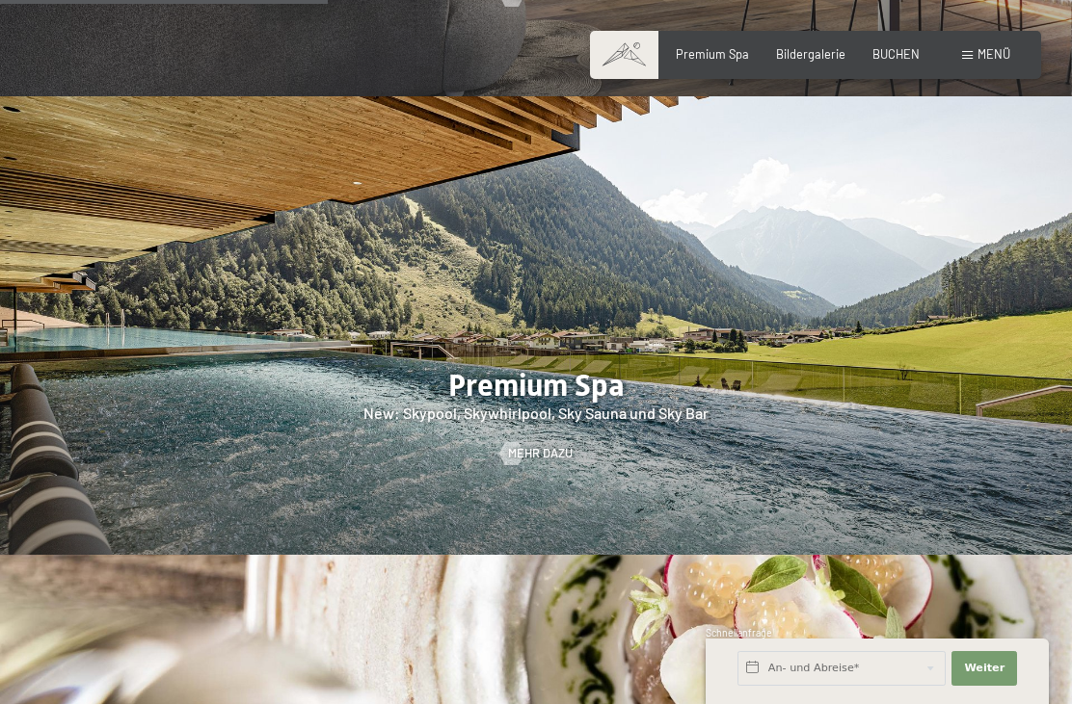  What do you see at coordinates (712, 54) in the screenshot?
I see `span: Premium Spa` at bounding box center [712, 54].